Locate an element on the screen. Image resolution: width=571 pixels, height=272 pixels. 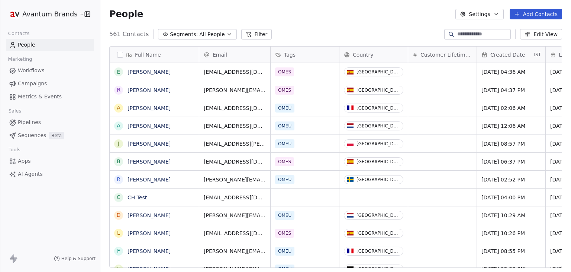
a: Pipelines is located at coordinates (50, 122).